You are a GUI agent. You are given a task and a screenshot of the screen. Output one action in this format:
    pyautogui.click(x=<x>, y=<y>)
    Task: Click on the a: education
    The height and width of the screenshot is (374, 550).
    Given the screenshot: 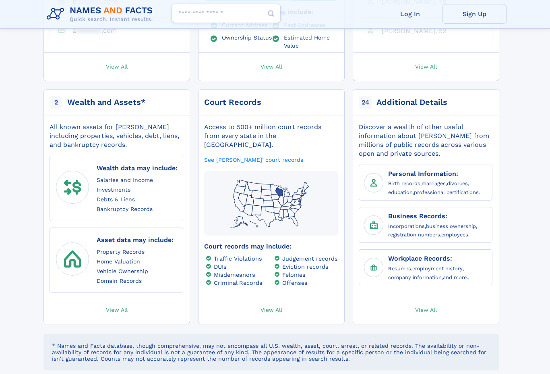 What is the action you would take?
    pyautogui.click(x=401, y=191)
    